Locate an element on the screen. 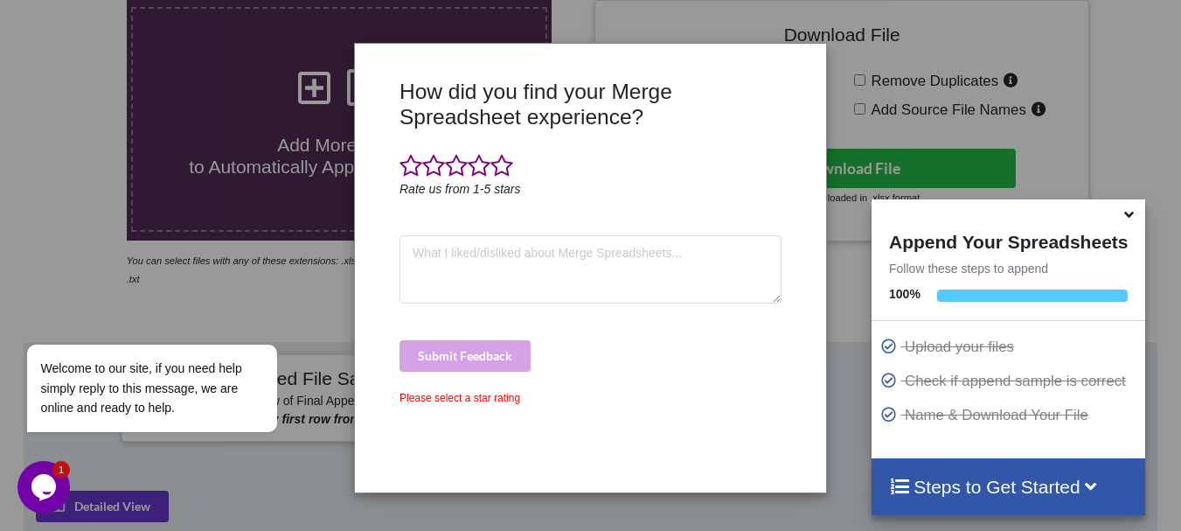  h4: Append Your Spreadsheets is located at coordinates (1008, 240).